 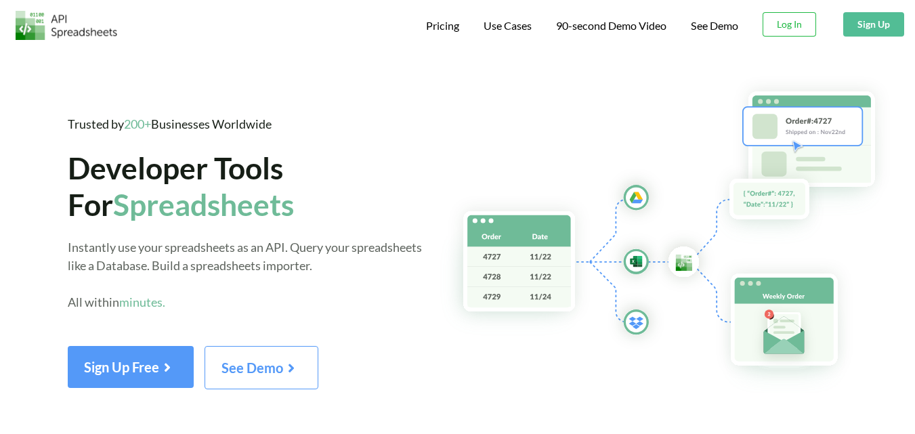 I want to click on button: See Demo, so click(x=261, y=368).